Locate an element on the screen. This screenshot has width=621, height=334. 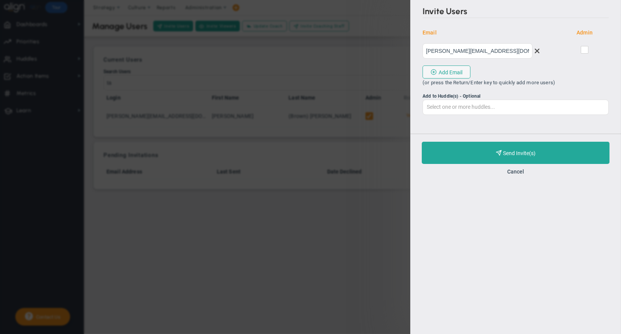
div: Select one or more Huddles... The invited User(s) will be added to the Huddle as a member. is located at coordinates (515, 96).